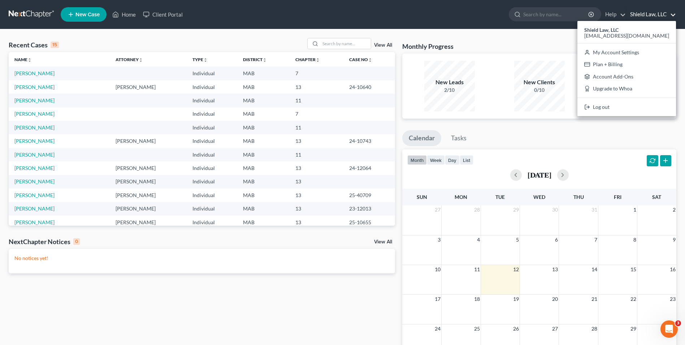 This screenshot has width=685, height=345. I want to click on a: Case Nounfold_more, so click(361, 59).